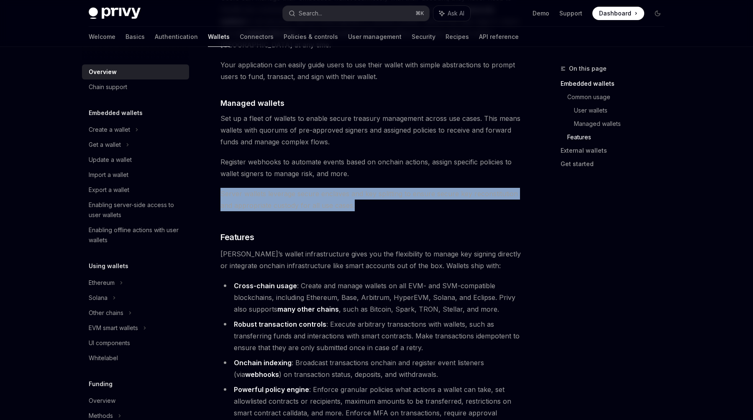 The height and width of the screenshot is (420, 753). I want to click on a: Enabling offline actions with user wallets, so click(135, 235).